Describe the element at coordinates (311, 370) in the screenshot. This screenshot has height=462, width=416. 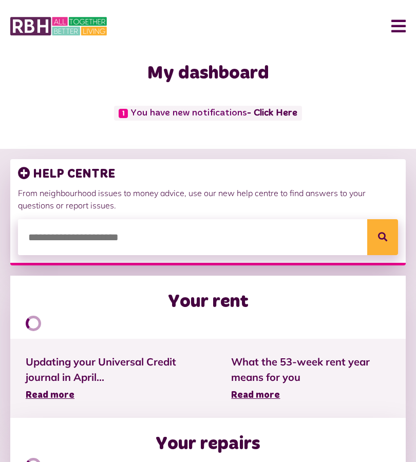
I see `span: What the 53-week rent year means for you` at that location.